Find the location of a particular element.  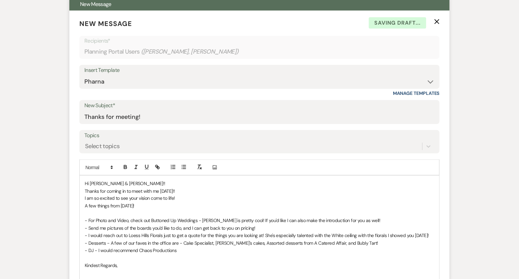

span: Saving draft... is located at coordinates (397, 23).